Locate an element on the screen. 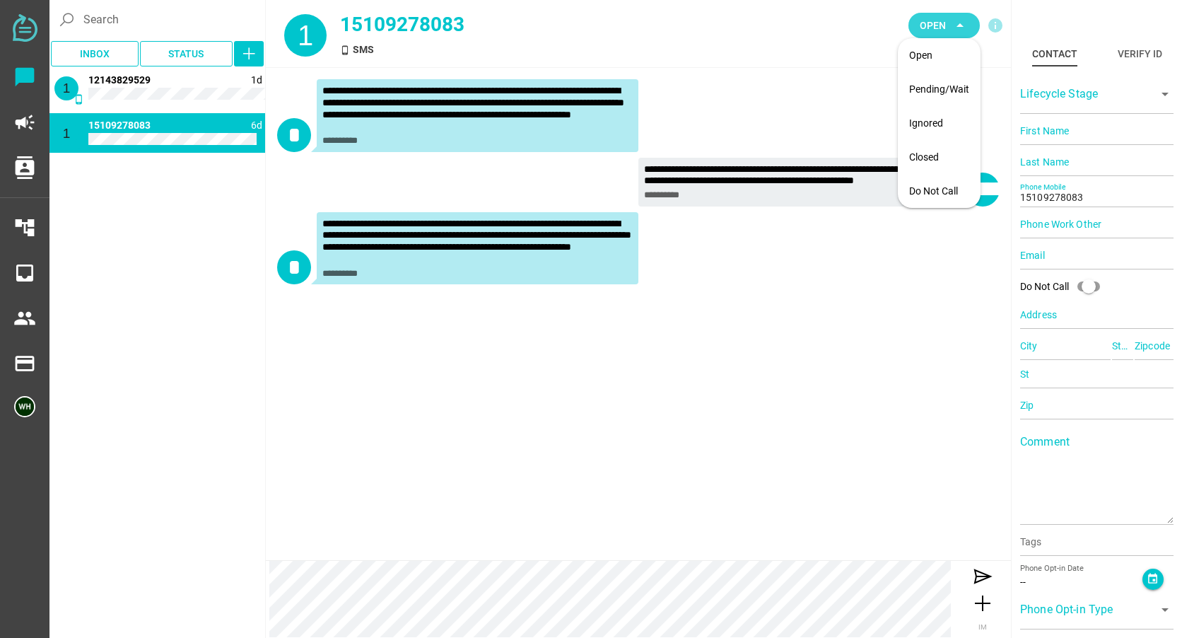 This screenshot has height=638, width=1182. span: 12143829529 is located at coordinates (120, 80).